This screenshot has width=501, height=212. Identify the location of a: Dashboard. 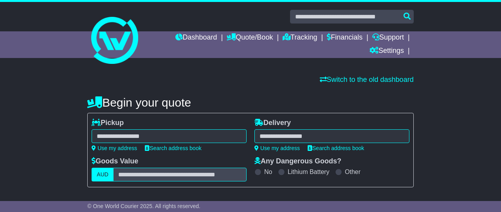
(196, 38).